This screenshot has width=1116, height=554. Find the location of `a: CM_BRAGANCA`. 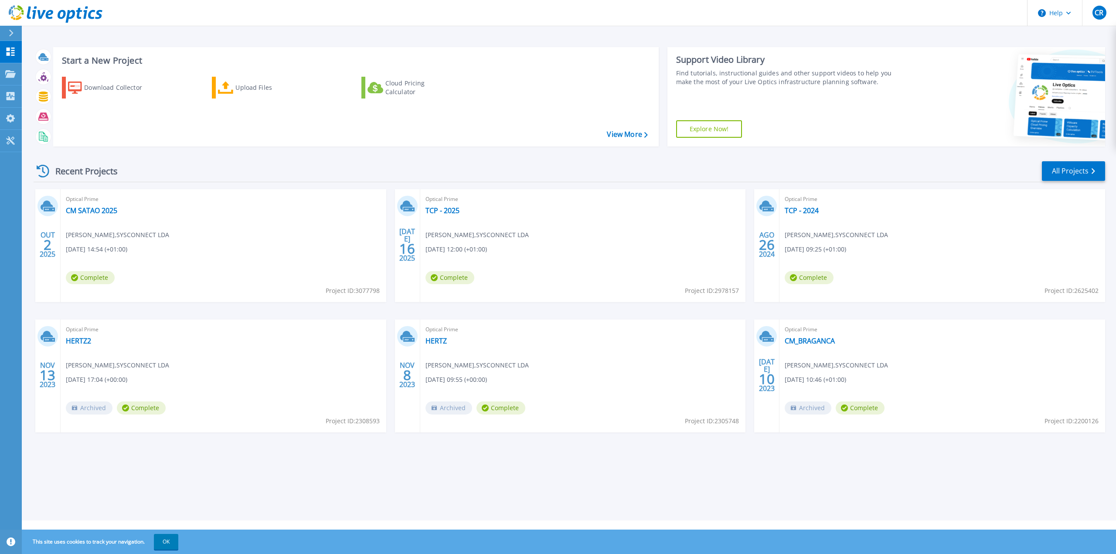

a: CM_BRAGANCA is located at coordinates (809, 341).